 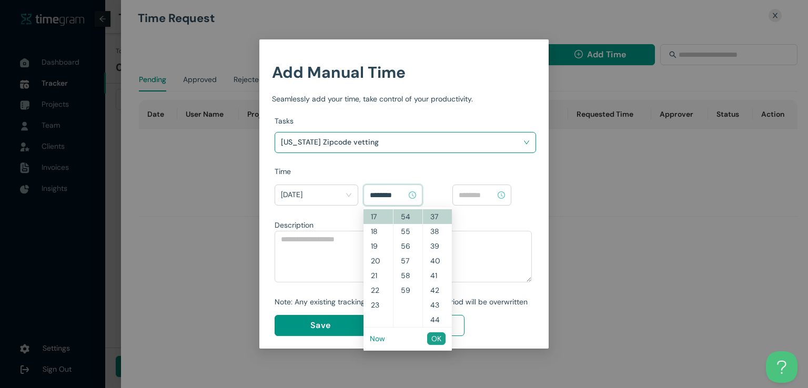 I want to click on div: 54, so click(x=408, y=217).